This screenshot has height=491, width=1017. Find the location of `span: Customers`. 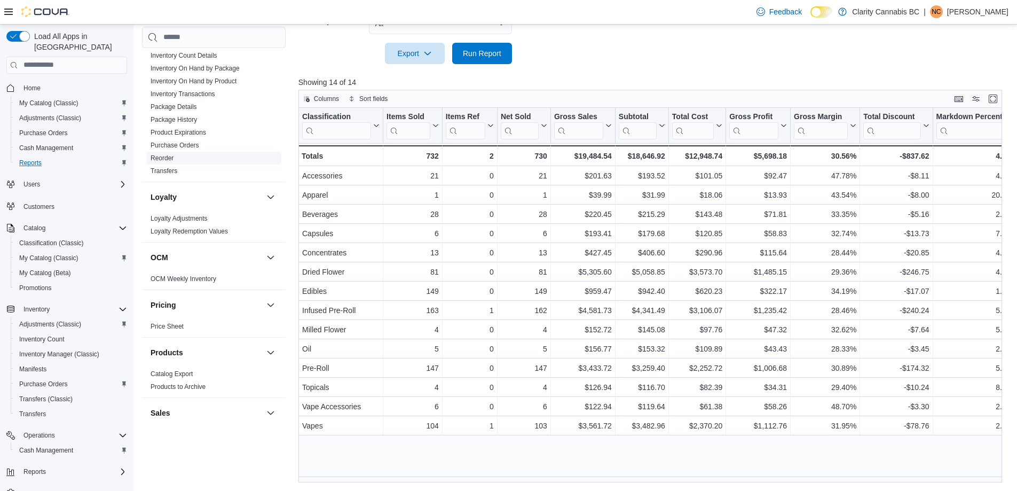

span: Customers is located at coordinates (39, 207).